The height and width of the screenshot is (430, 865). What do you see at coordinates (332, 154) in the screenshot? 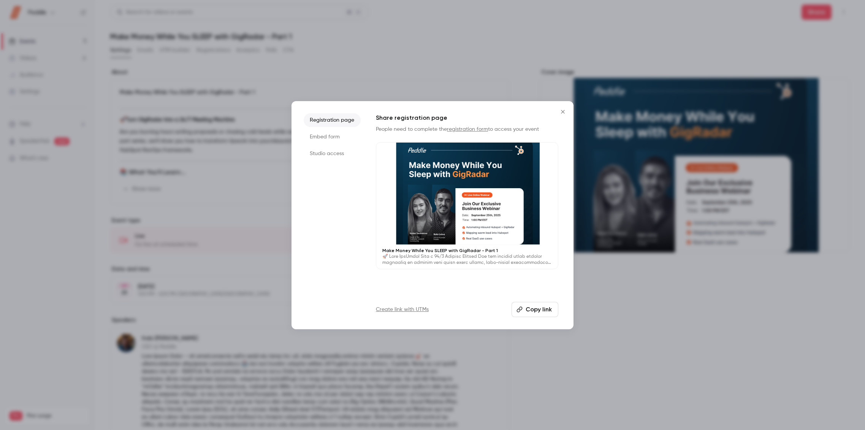
I see `li: Studio access` at bounding box center [332, 154].